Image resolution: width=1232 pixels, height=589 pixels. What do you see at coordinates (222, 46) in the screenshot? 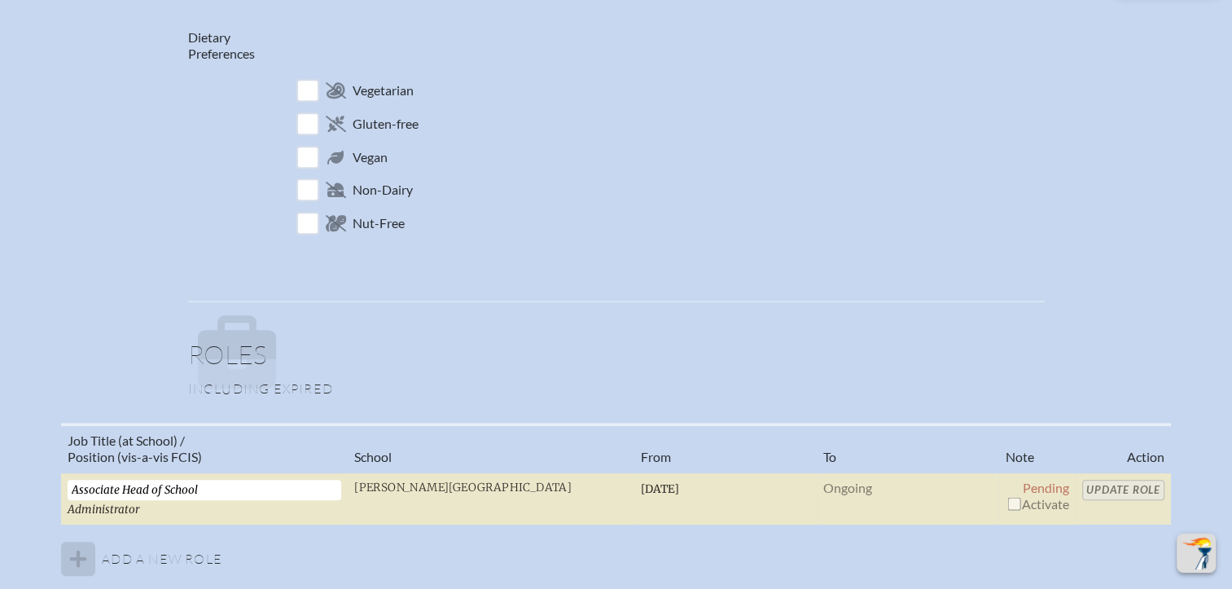
I see `label: Dietary Preferences` at bounding box center [222, 46].